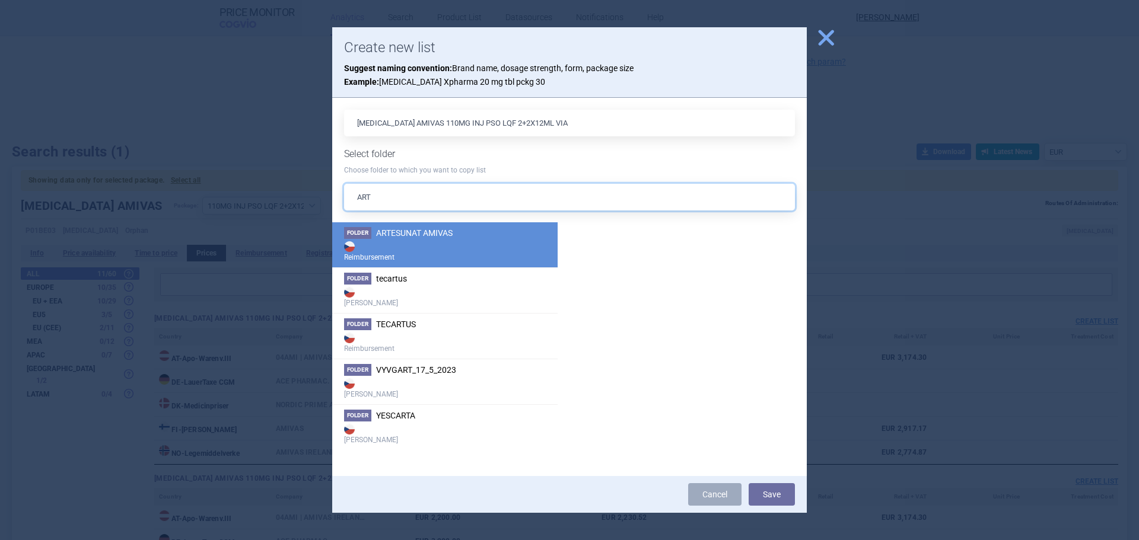 The image size is (1139, 540). Describe the element at coordinates (569, 154) in the screenshot. I see `h1: Select folder` at that location.